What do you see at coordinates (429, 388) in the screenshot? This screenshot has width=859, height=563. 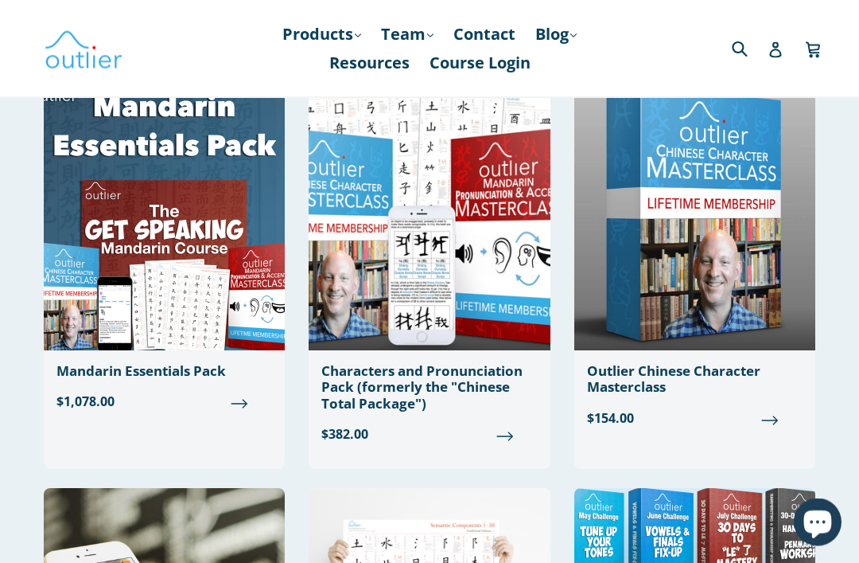 I see `div: Characters and Pronunciation Pack (formerly the "Chinese Total Package")` at bounding box center [429, 388].